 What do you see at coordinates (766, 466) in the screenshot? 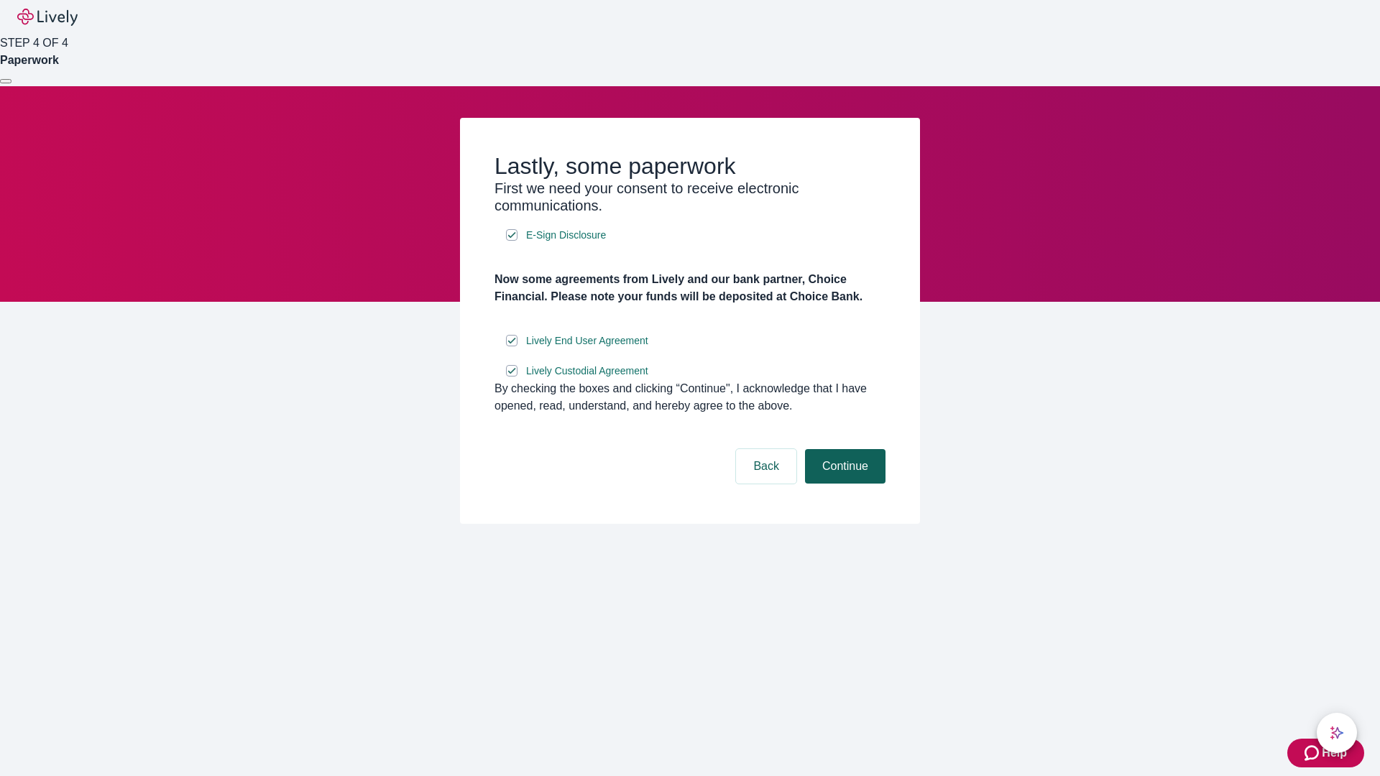
I see `button: Back` at bounding box center [766, 466].